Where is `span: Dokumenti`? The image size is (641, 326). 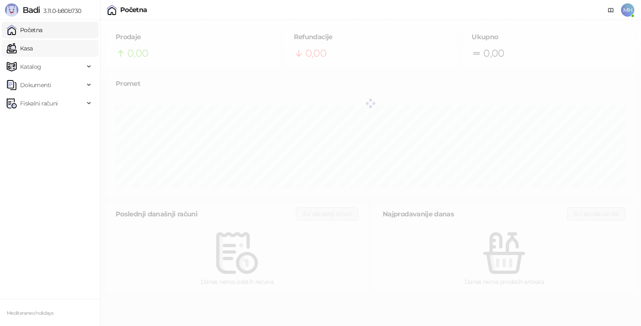 span: Dokumenti is located at coordinates (35, 85).